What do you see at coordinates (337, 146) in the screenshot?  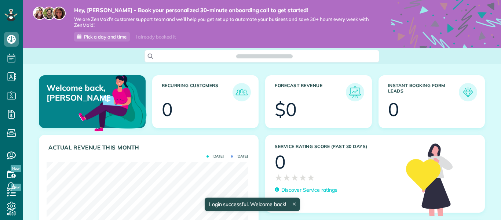 I see `h3: Service Rating score (past 30 days)` at bounding box center [337, 146].